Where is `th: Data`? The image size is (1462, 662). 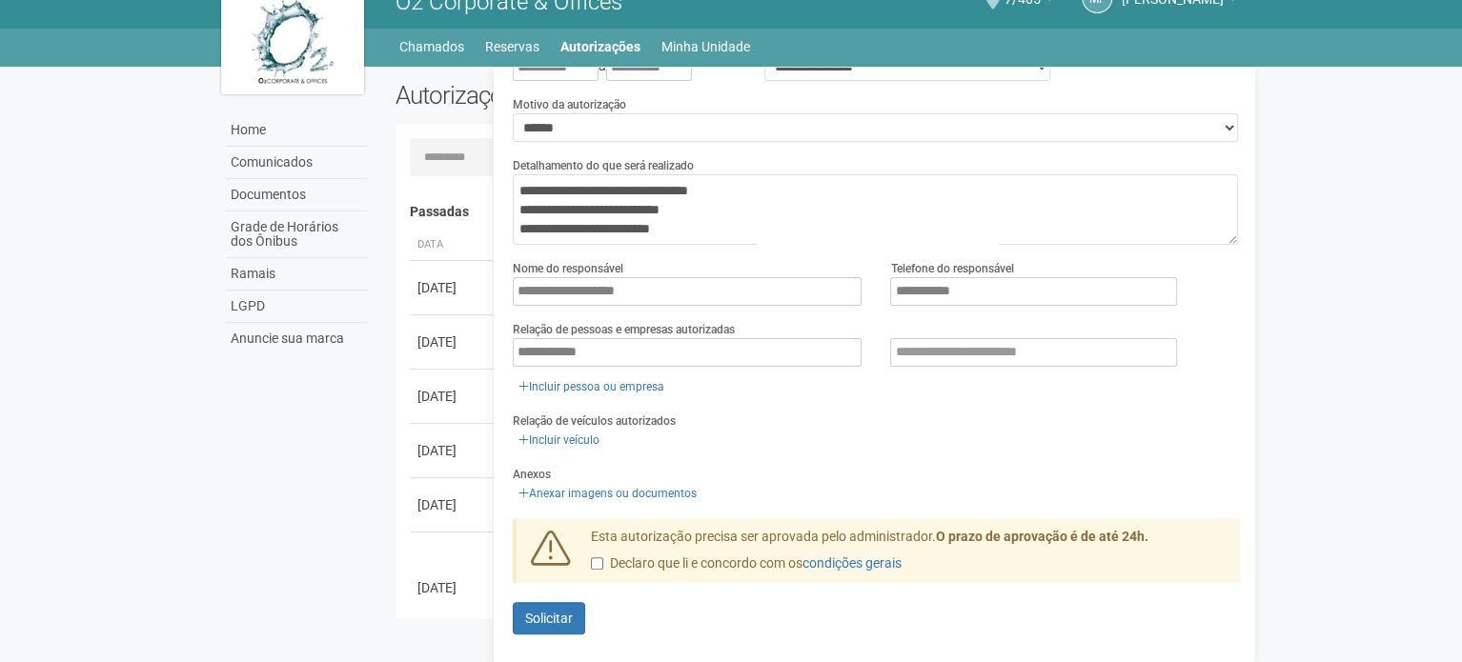
th: Data is located at coordinates (453, 245).